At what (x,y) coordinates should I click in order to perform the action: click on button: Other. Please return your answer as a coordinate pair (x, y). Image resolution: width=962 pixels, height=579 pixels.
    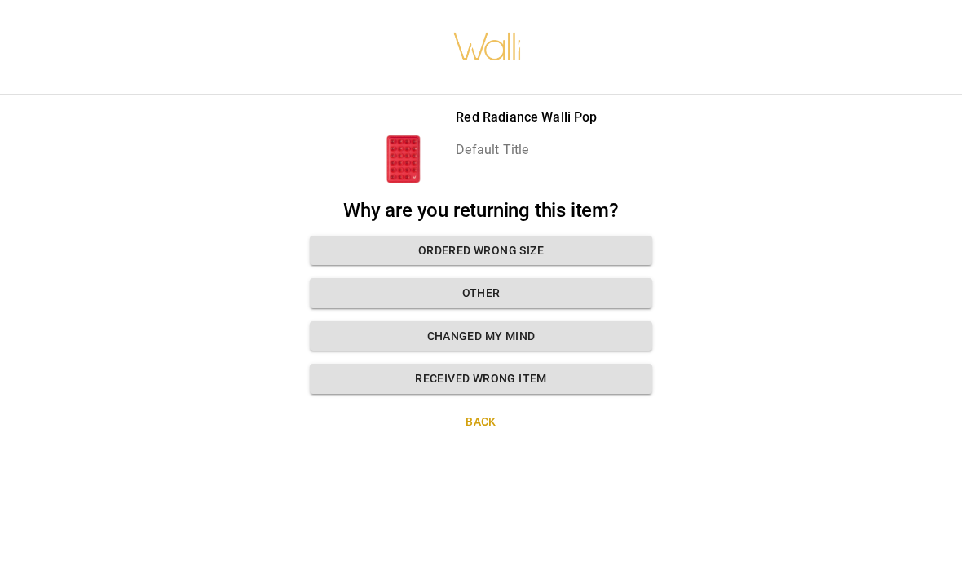
    Looking at the image, I should click on (481, 293).